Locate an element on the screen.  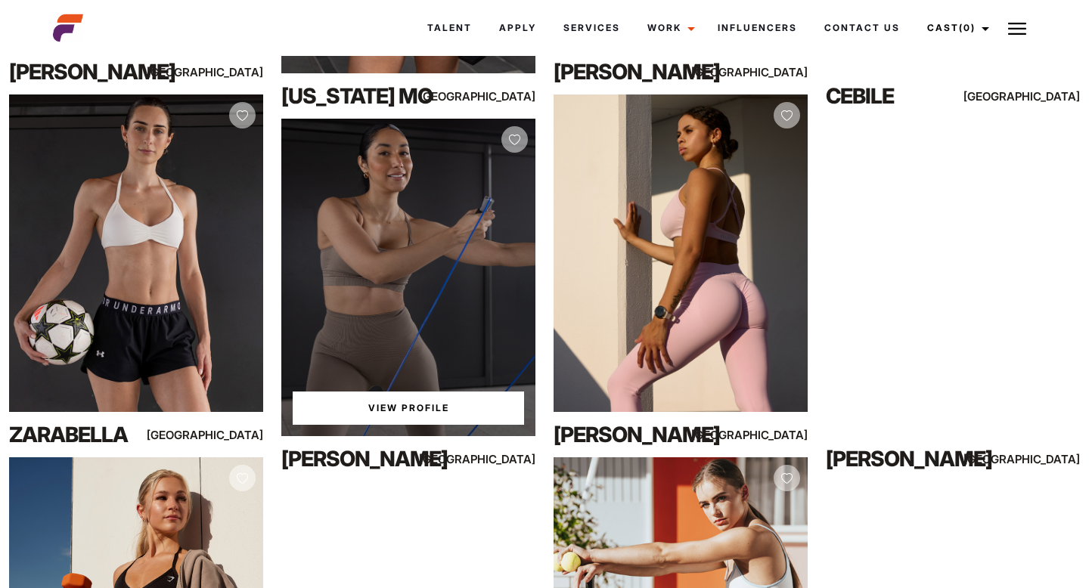
a: Talent is located at coordinates (449, 28).